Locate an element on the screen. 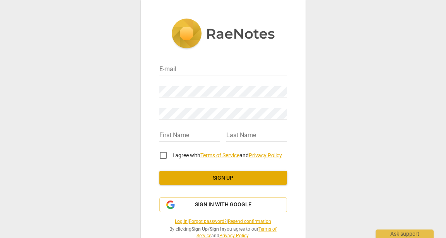  a: Privacy Policy is located at coordinates (265, 155).